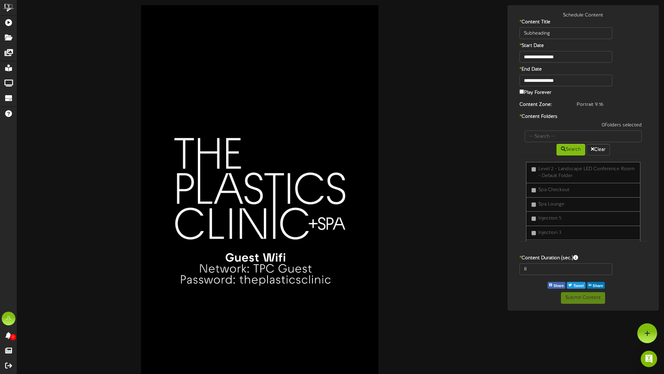 The width and height of the screenshot is (664, 374). I want to click on div: Portrait 9:16, so click(612, 105).